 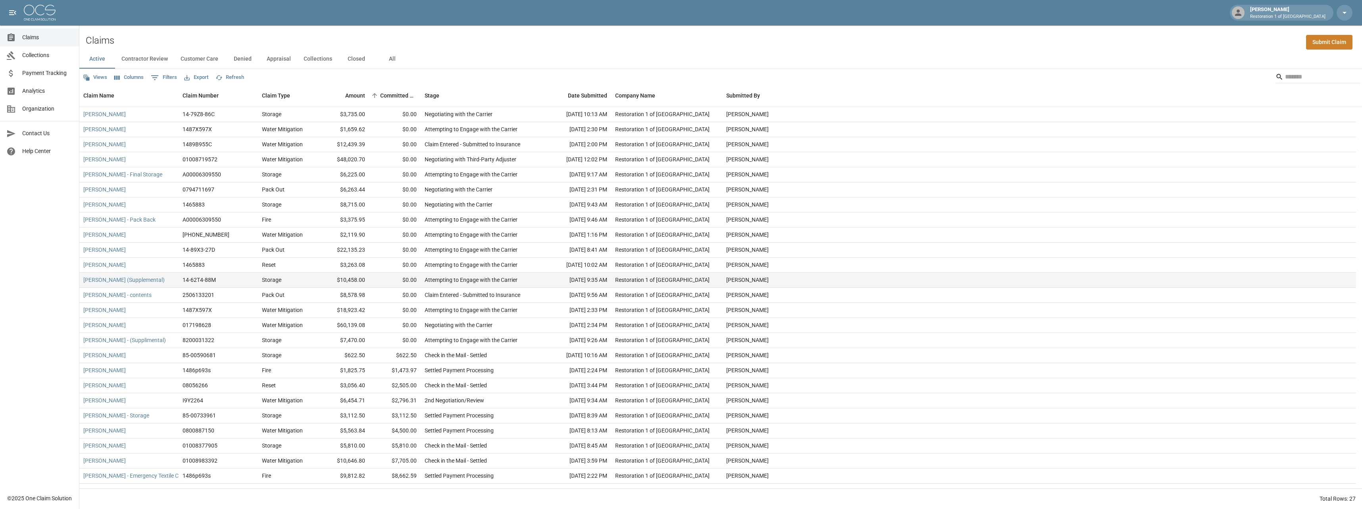 What do you see at coordinates (47, 109) in the screenshot?
I see `span: Organization` at bounding box center [47, 109].